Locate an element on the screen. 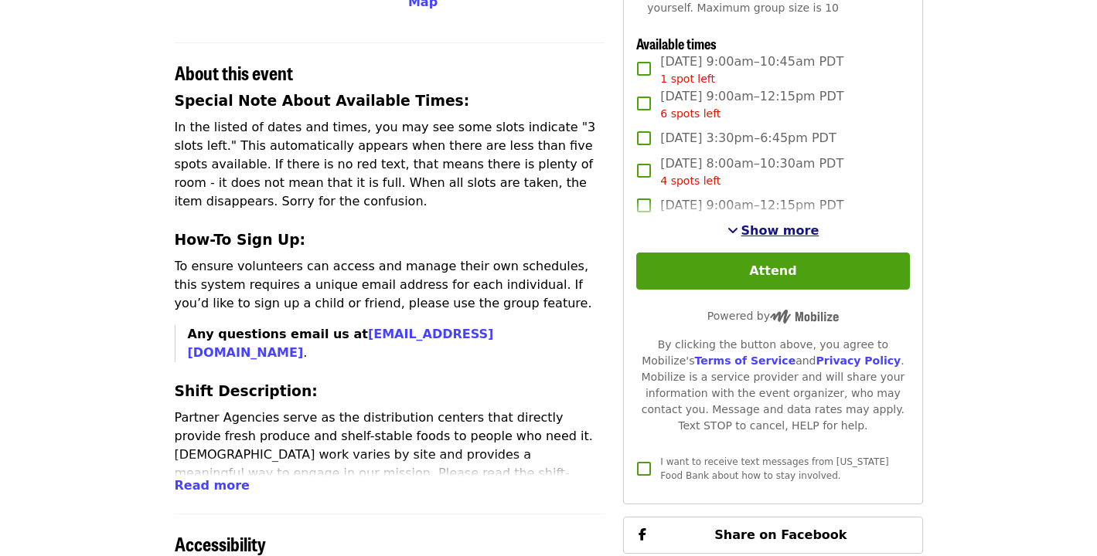 This screenshot has height=556, width=1097. span: About this event is located at coordinates (233, 72).